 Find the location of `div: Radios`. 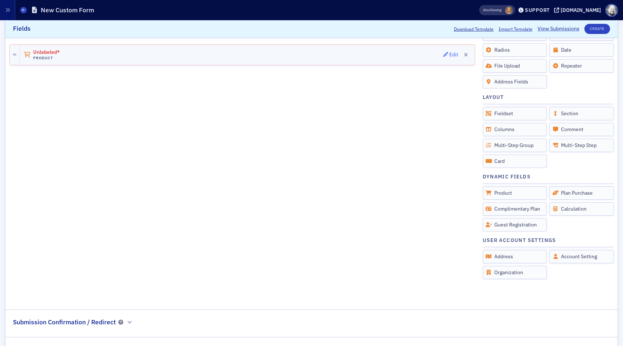

div: Radios is located at coordinates (515, 50).